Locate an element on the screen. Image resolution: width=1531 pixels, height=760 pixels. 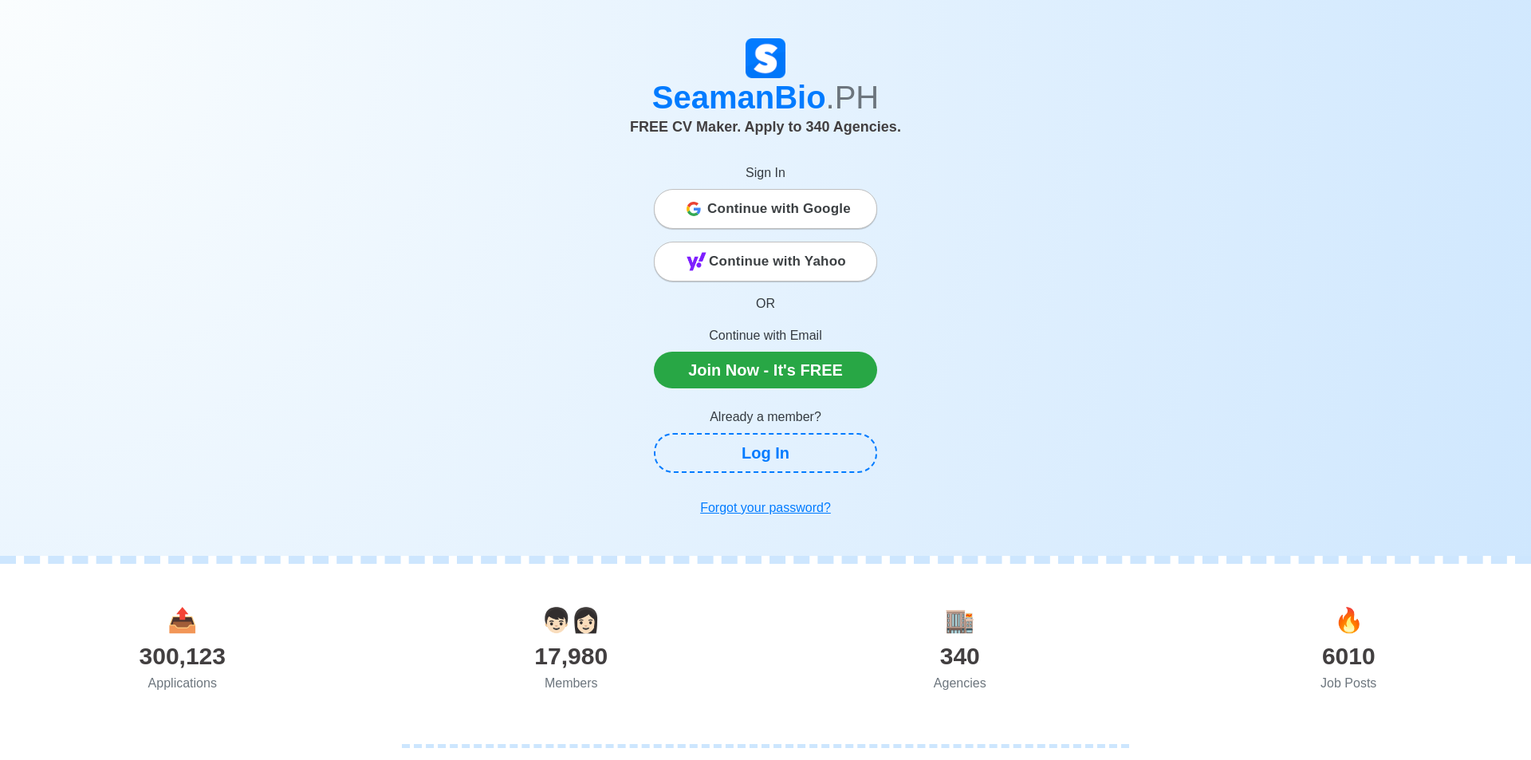
img: Logo is located at coordinates (766, 58).